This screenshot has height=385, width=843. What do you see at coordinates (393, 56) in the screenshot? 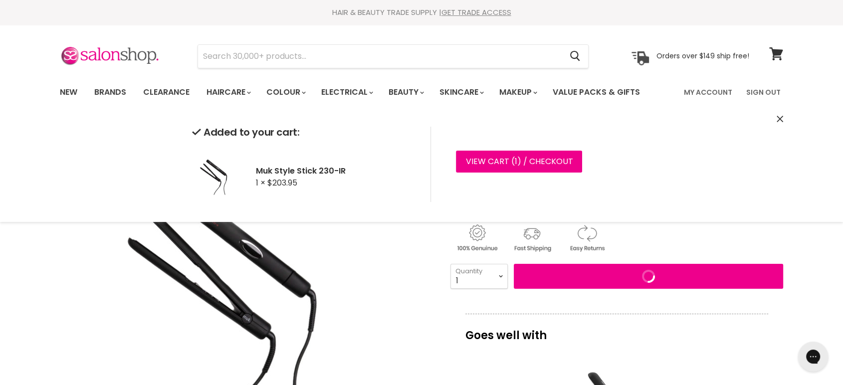
I see `form: Product` at bounding box center [393, 56].